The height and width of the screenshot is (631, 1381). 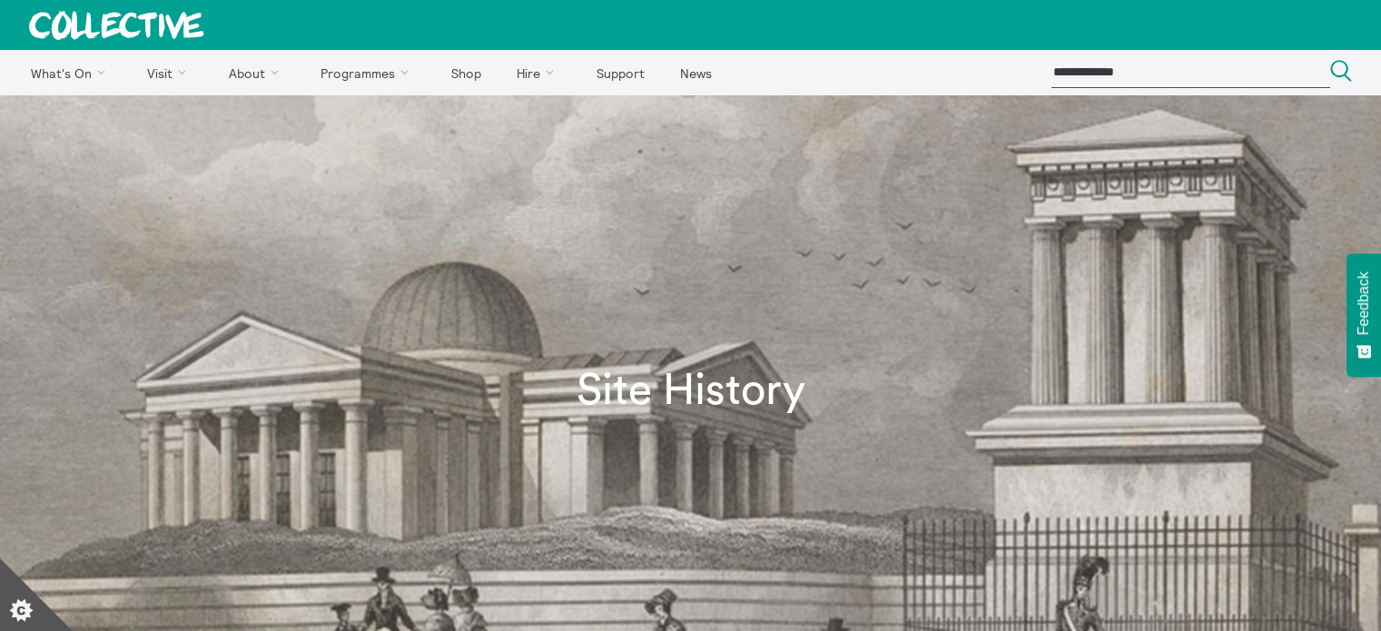 I want to click on a: Visit, so click(x=171, y=73).